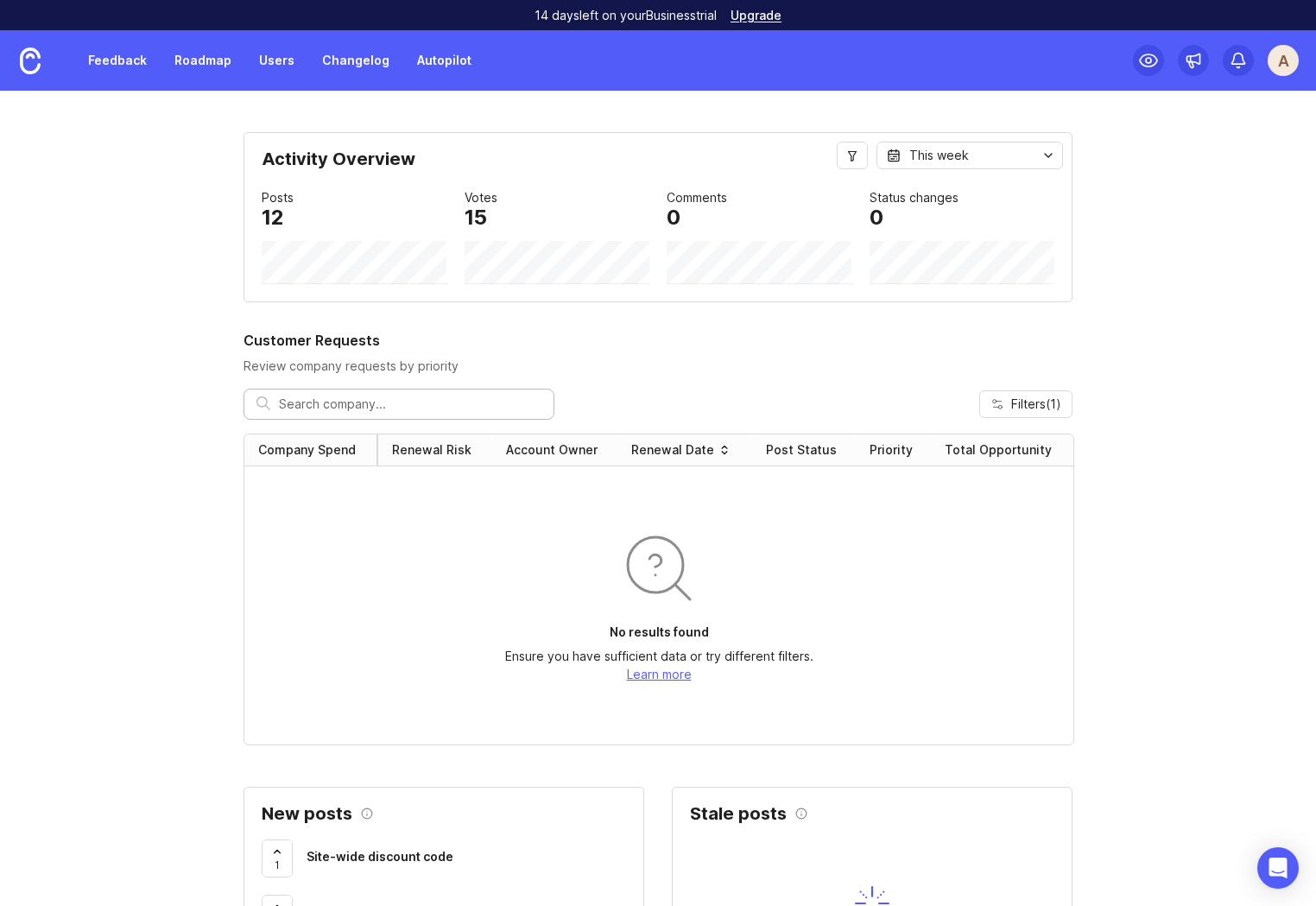  Describe the element at coordinates (892, 450) in the screenshot. I see `div: Priority` at that location.